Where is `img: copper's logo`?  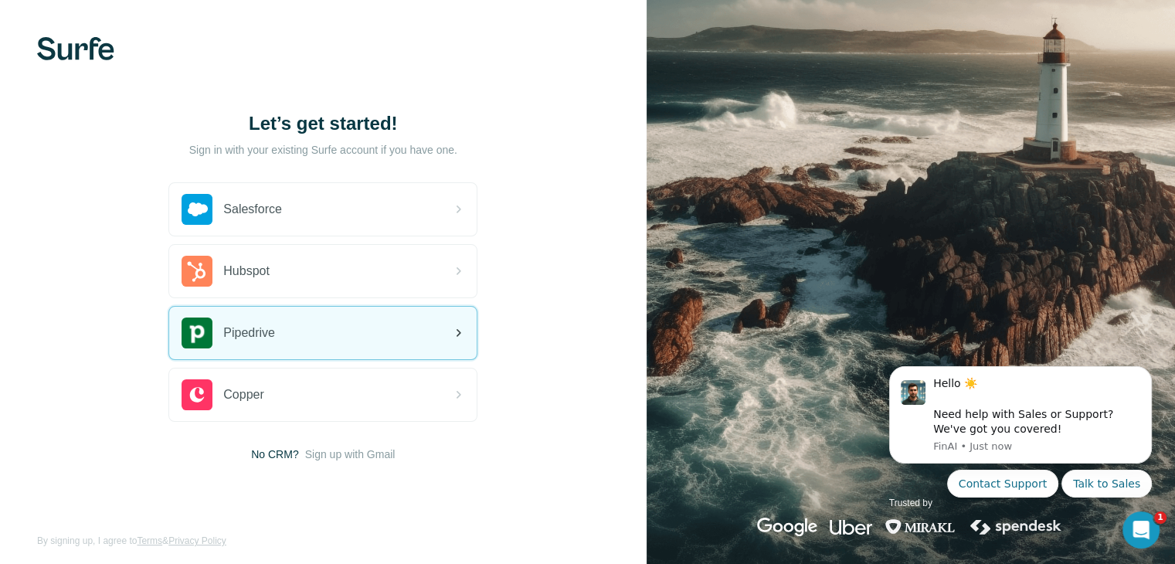 img: copper's logo is located at coordinates (197, 395).